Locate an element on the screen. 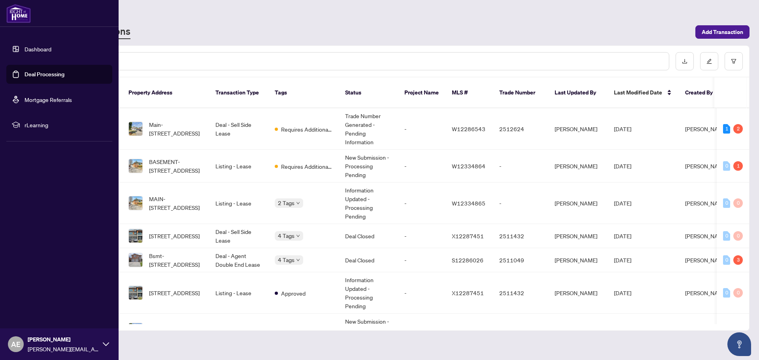  td: Trade Number Generated - Pending Information is located at coordinates (368, 129).